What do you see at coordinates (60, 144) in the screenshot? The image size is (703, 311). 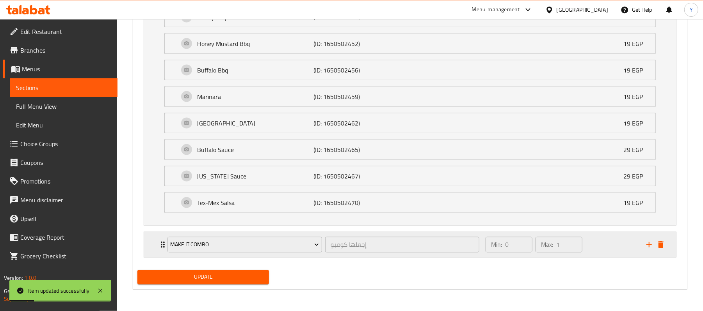 I see `a: Choice Groups` at bounding box center [60, 144].